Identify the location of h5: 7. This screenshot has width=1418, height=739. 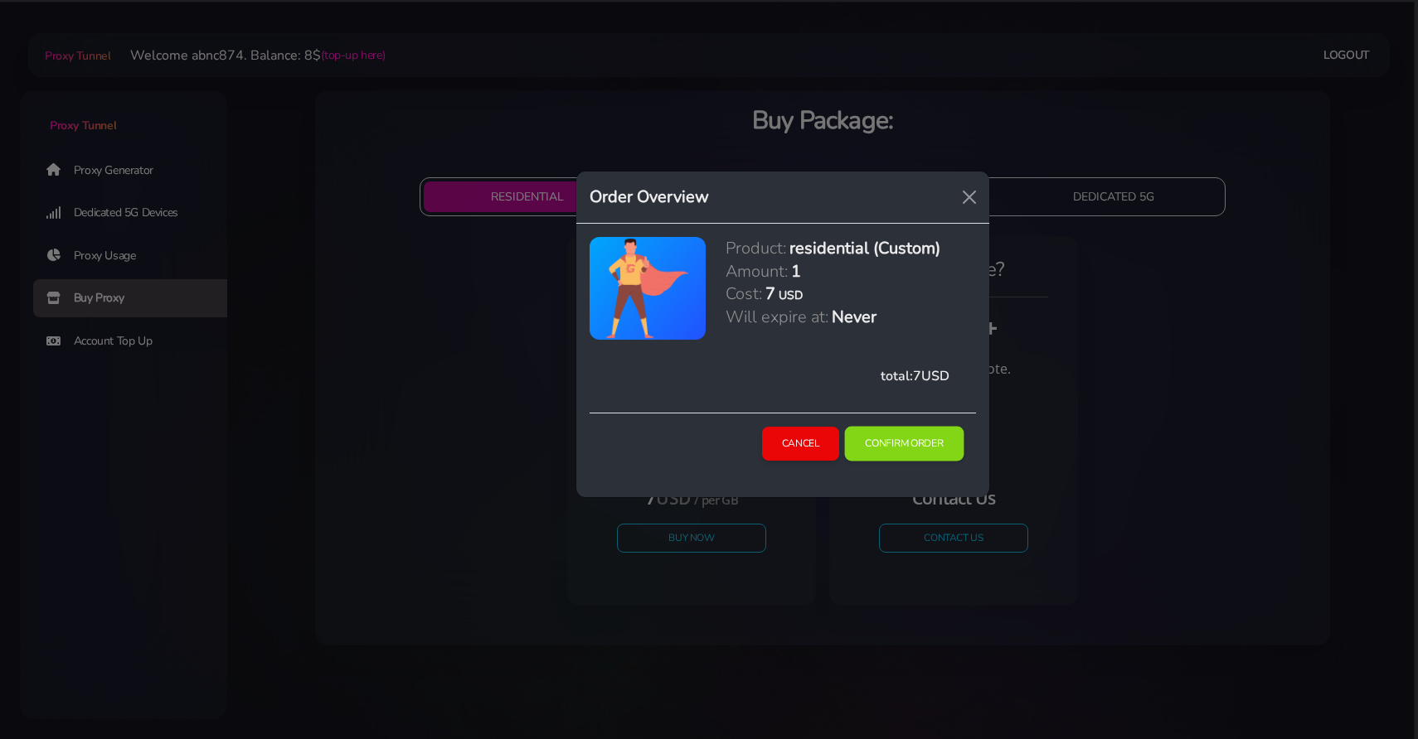
(770, 293).